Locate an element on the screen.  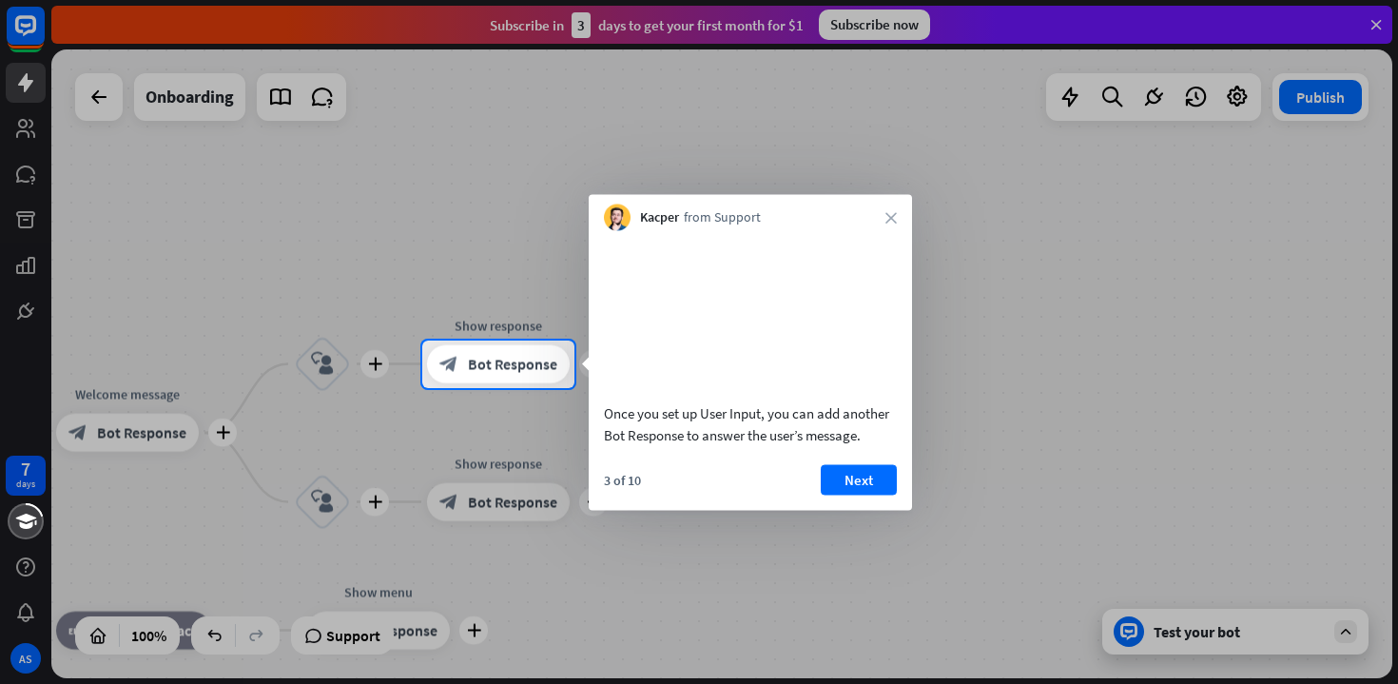
i: close is located at coordinates (891, 218).